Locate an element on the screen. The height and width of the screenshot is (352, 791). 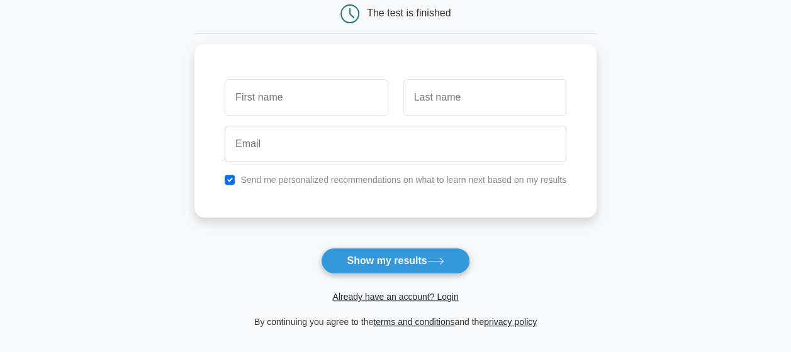
a: terms and conditions is located at coordinates (413, 322).